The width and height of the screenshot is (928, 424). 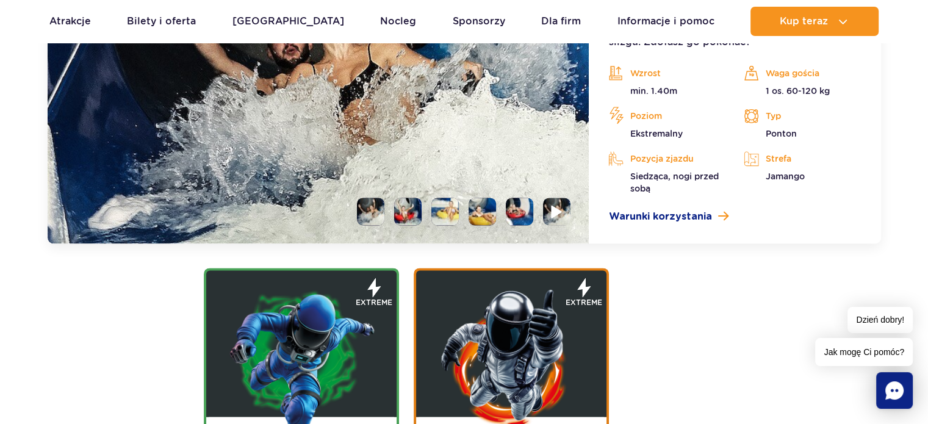 What do you see at coordinates (667, 116) in the screenshot?
I see `p: Poziom` at bounding box center [667, 116].